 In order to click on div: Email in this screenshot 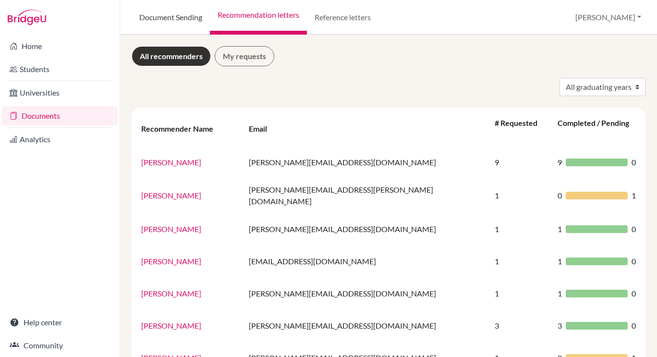, I will do `click(263, 128)`.